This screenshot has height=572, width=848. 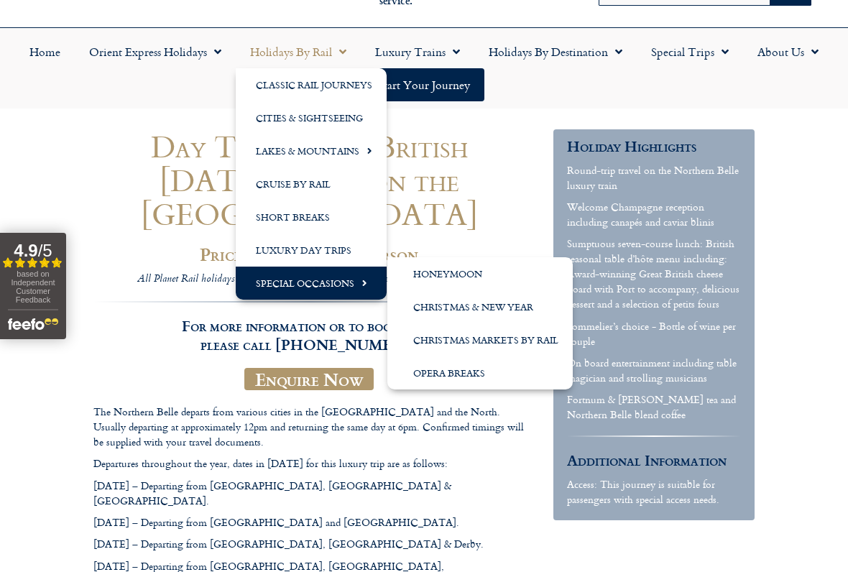 What do you see at coordinates (654, 492) in the screenshot?
I see `p: Access: This journey is suitable for passengers with special access needs.` at bounding box center [654, 492].